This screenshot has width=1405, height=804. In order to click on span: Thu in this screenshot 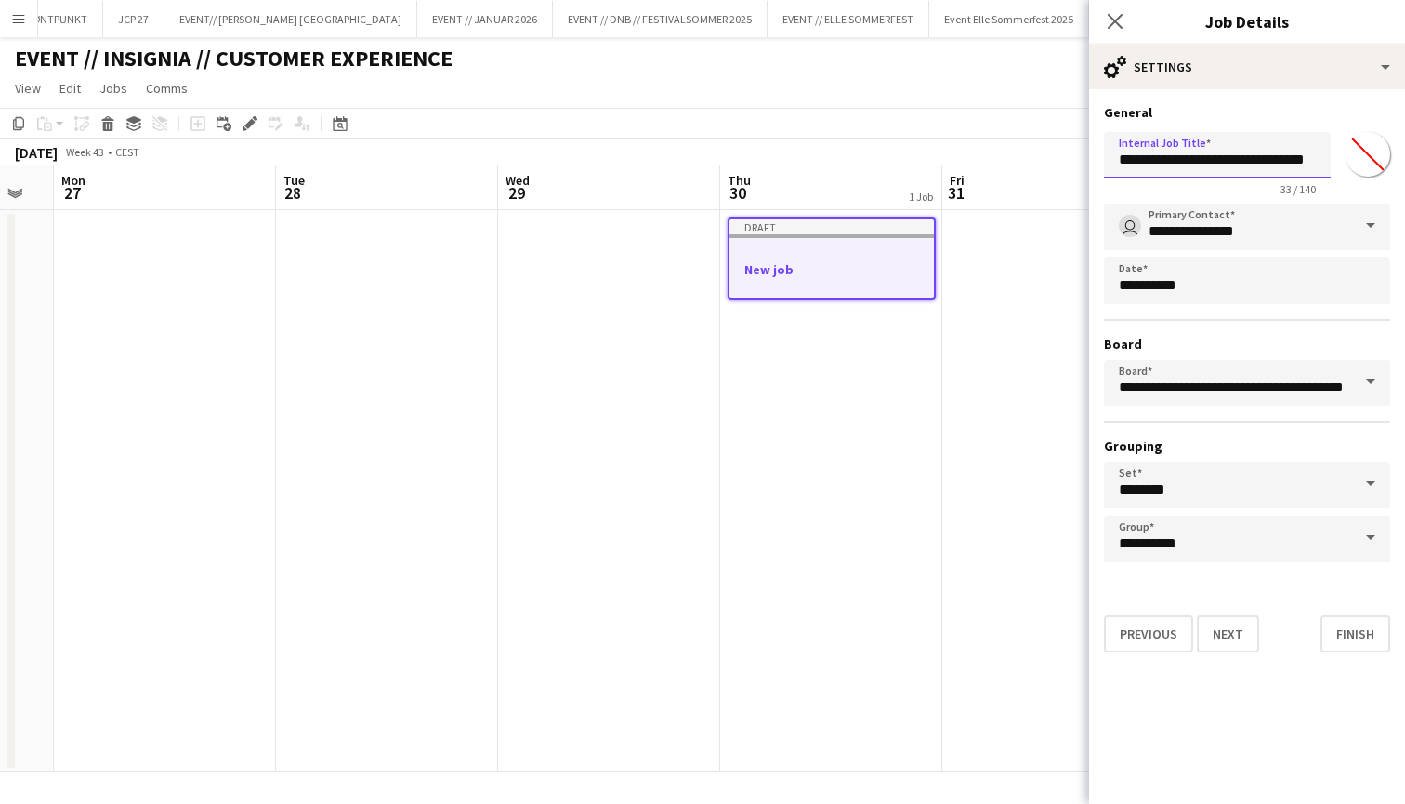, I will do `click(739, 180)`.